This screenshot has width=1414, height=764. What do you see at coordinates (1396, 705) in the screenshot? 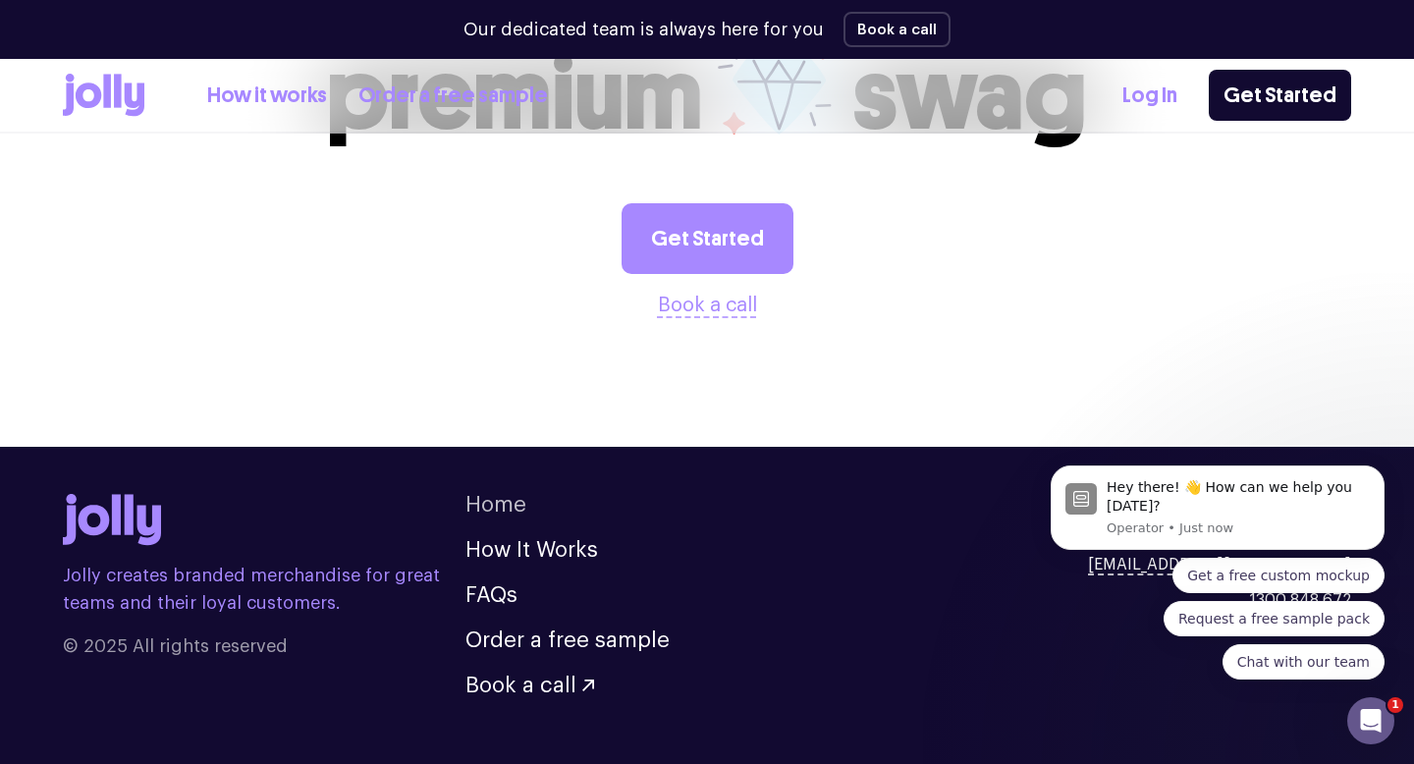
I see `span: 1` at bounding box center [1396, 705].